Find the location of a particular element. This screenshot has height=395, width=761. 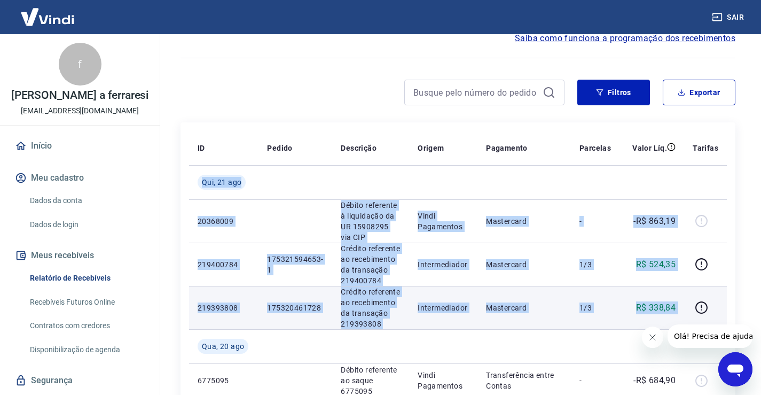

p: Parcelas is located at coordinates (595, 148).